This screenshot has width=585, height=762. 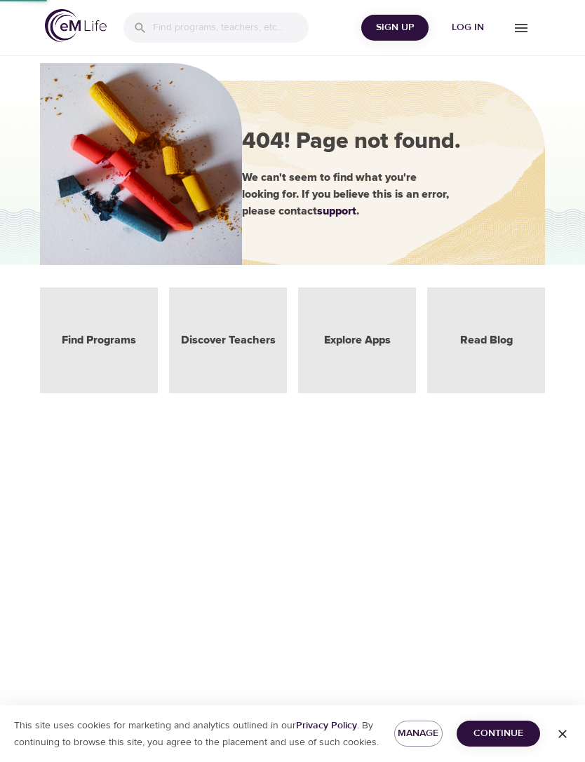 I want to click on button: Log in, so click(x=468, y=27).